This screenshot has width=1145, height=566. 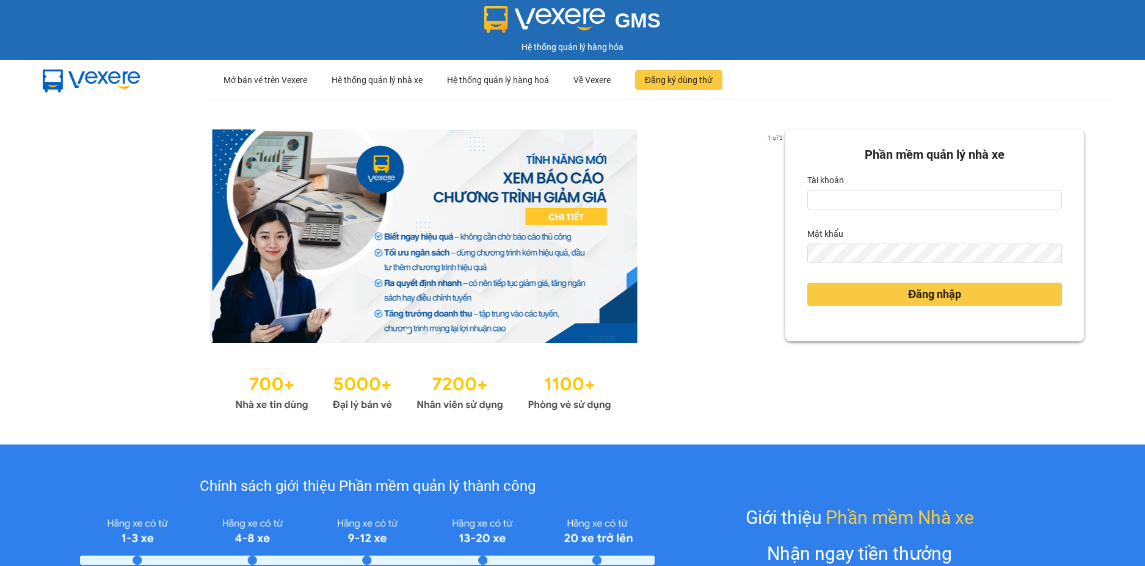 I want to click on span: GMS, so click(x=638, y=20).